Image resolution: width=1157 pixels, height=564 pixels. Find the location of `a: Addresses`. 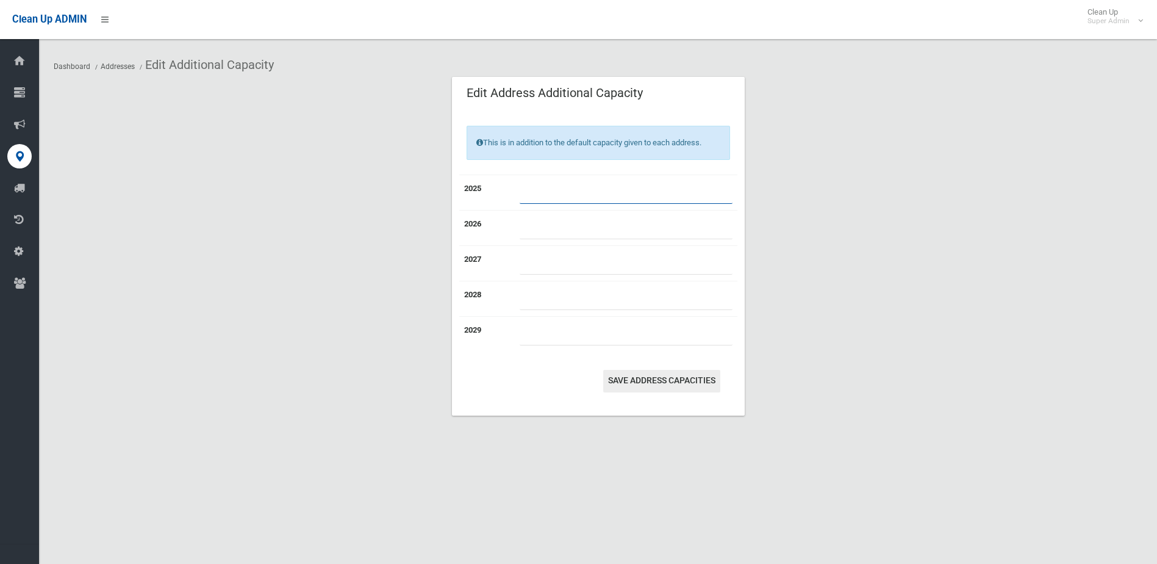

a: Addresses is located at coordinates (118, 67).